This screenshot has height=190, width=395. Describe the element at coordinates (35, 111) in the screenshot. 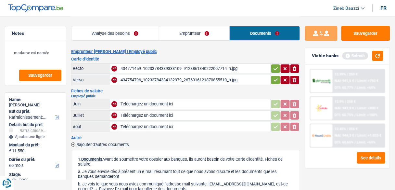

I see `label: But du prêt:` at that location.